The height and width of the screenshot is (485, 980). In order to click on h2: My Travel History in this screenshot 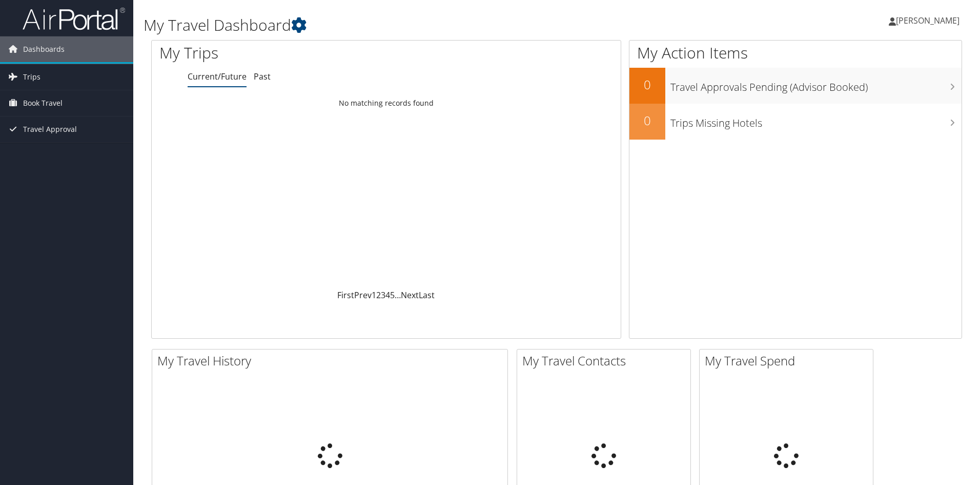, I will do `click(332, 360)`.